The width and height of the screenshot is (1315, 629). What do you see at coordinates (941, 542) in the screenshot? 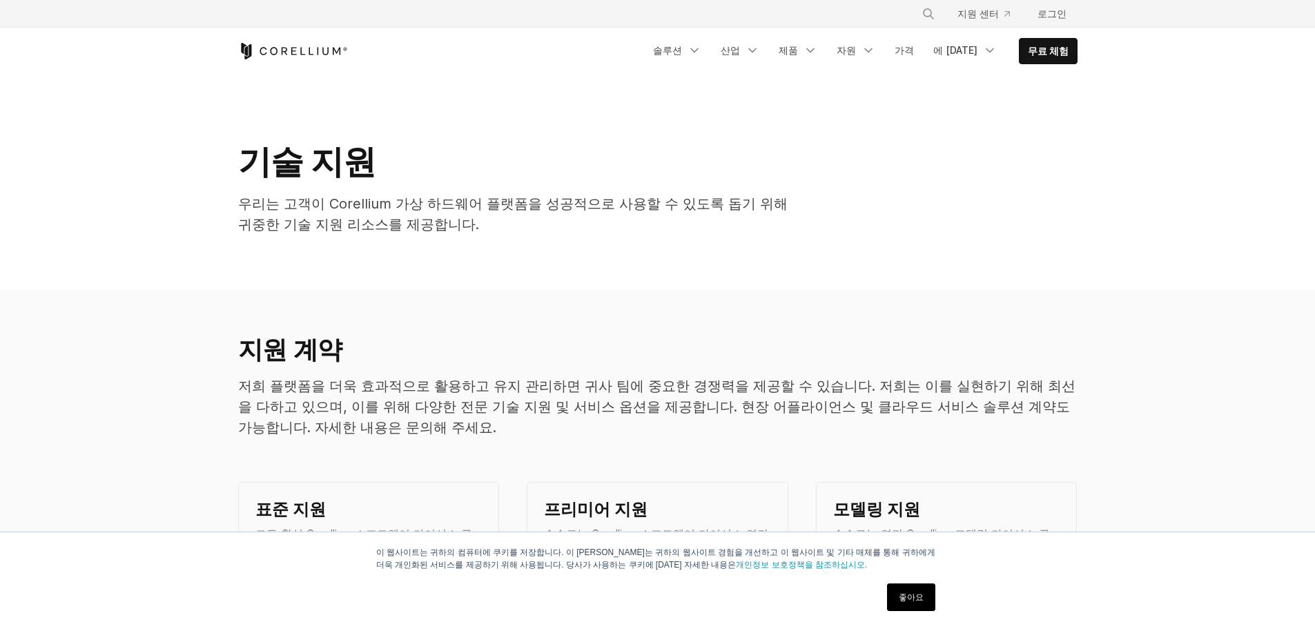
I see `font: 수수료는 연간 Corellium 모델링 라이선스 구독료의 20%입니다.` at bounding box center [941, 542].